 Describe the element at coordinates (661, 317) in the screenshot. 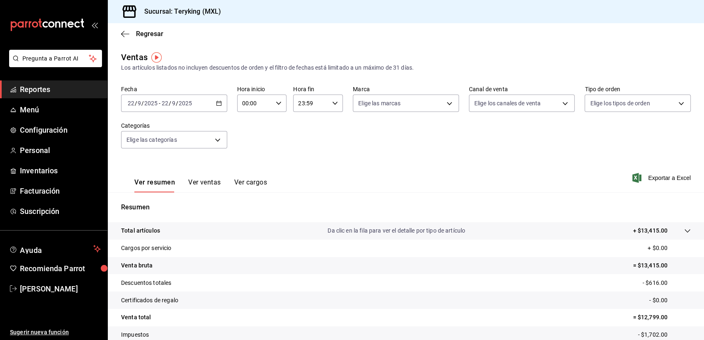

I see `p: = $12,799.00` at that location.